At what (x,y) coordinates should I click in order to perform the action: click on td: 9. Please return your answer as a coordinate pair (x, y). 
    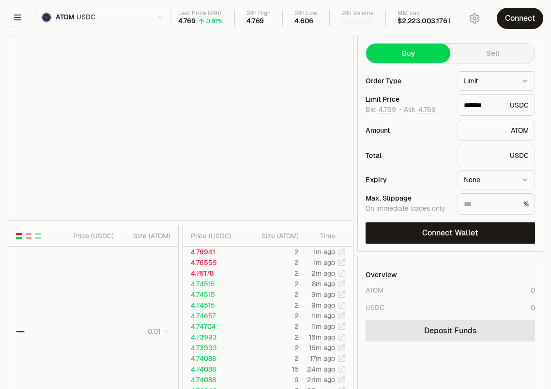
    Looking at the image, I should click on (271, 380).